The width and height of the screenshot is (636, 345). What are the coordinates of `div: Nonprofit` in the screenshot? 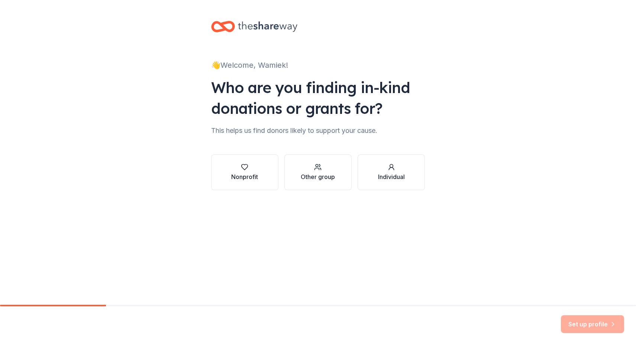 It's located at (245, 177).